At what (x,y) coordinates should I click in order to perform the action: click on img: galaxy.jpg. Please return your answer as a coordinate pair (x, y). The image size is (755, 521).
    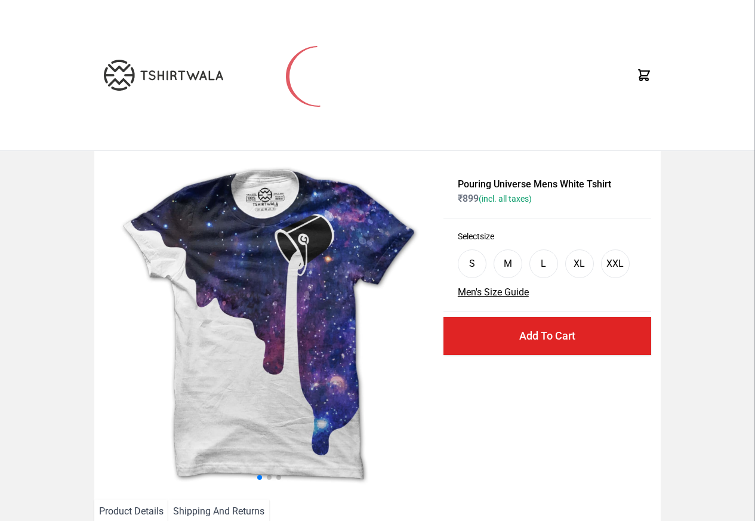
    Looking at the image, I should click on (269, 325).